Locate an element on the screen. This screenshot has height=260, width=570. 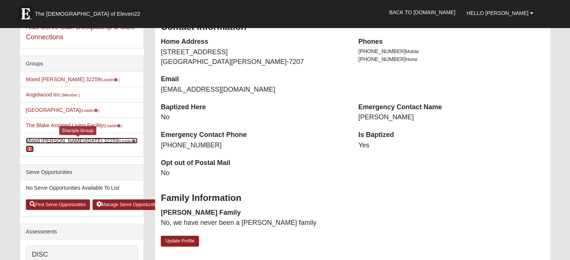
dt: Home Address is located at coordinates (254, 42).